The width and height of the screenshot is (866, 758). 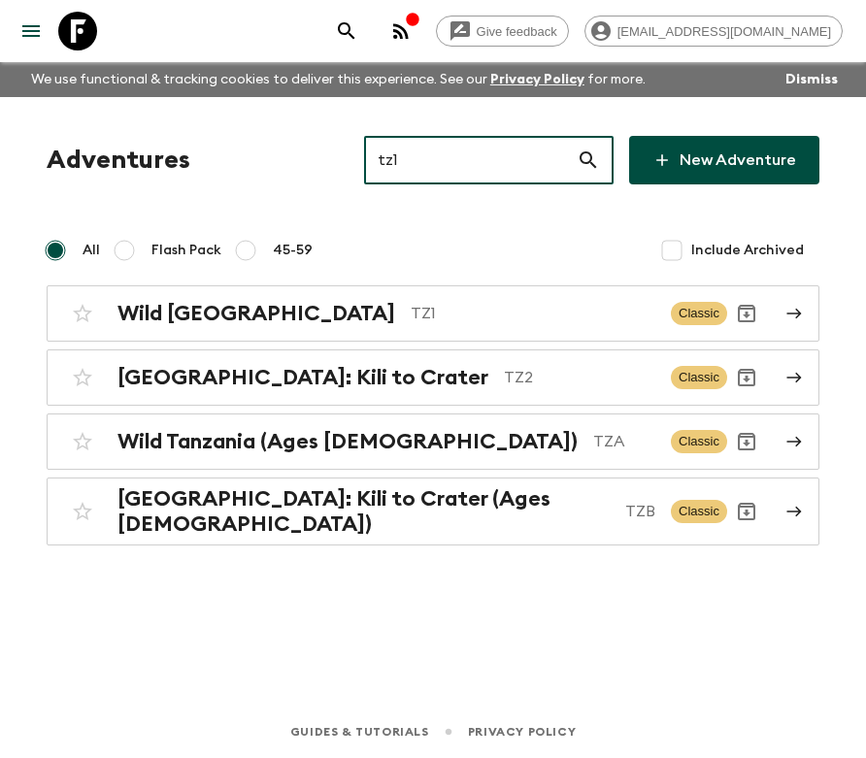 What do you see at coordinates (359, 732) in the screenshot?
I see `a: Guides & Tutorials` at bounding box center [359, 732].